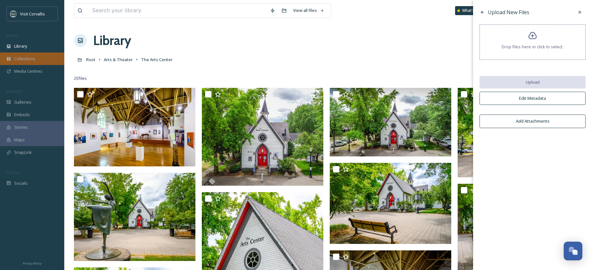  I want to click on img: arts_center_exhibits_Reed Lane Photography_credit_no share.jpg, so click(135, 127).